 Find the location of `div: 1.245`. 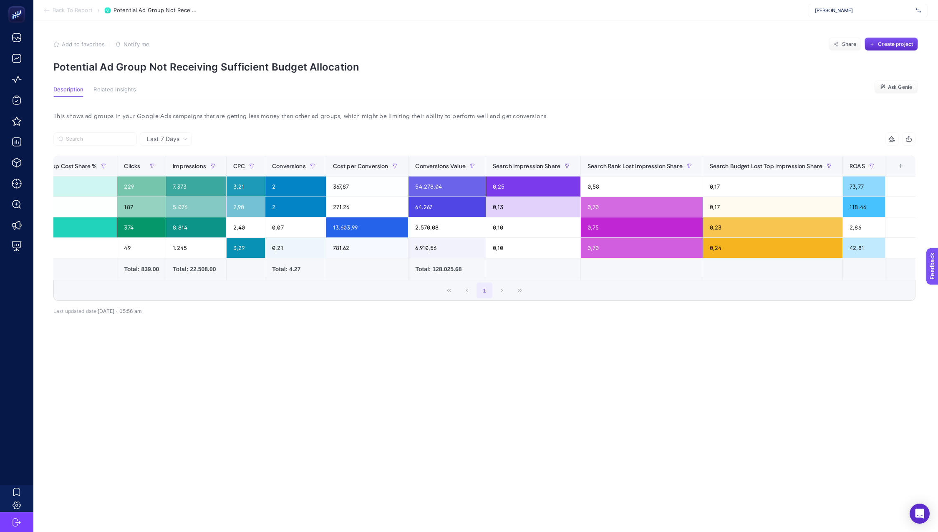

div: 1.245 is located at coordinates (196, 248).